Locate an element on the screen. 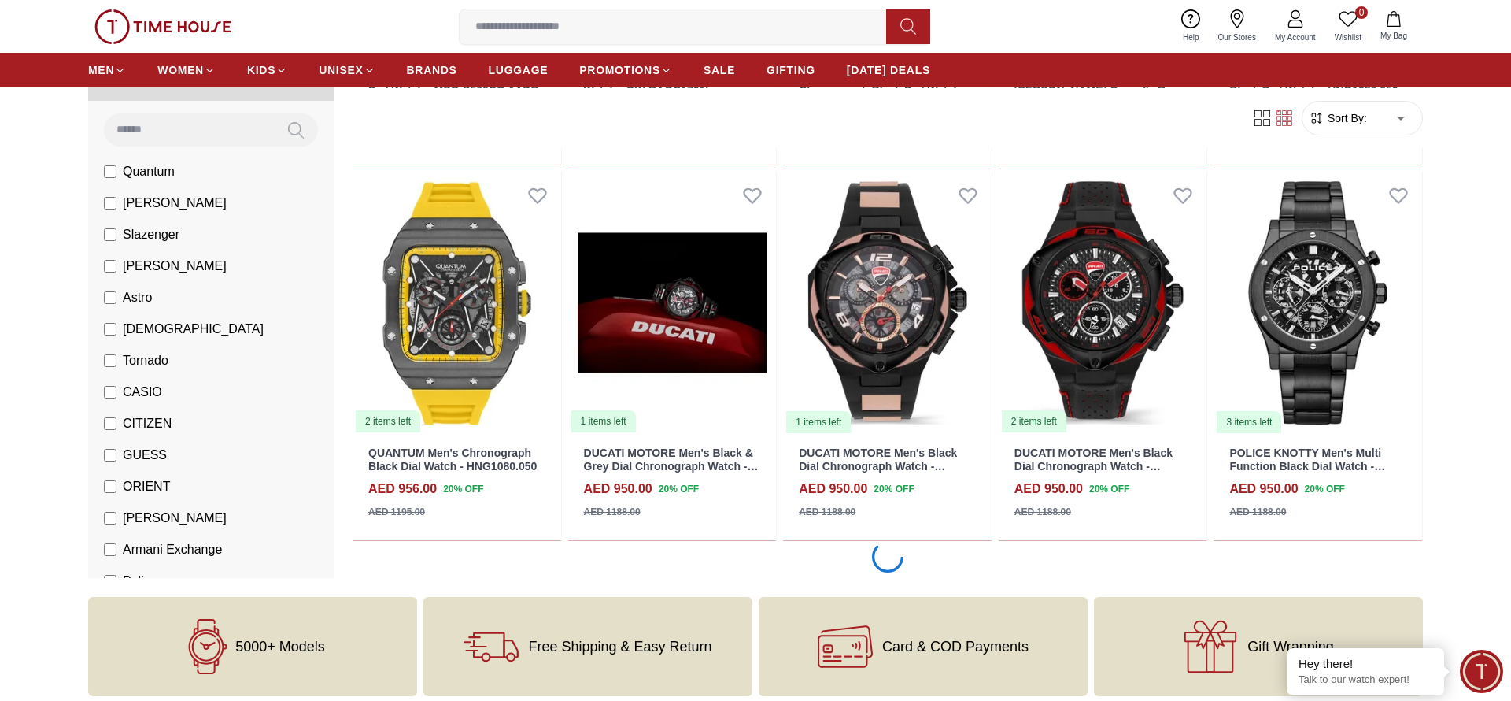 The height and width of the screenshot is (701, 1511). span: BRANDS is located at coordinates (432, 70).